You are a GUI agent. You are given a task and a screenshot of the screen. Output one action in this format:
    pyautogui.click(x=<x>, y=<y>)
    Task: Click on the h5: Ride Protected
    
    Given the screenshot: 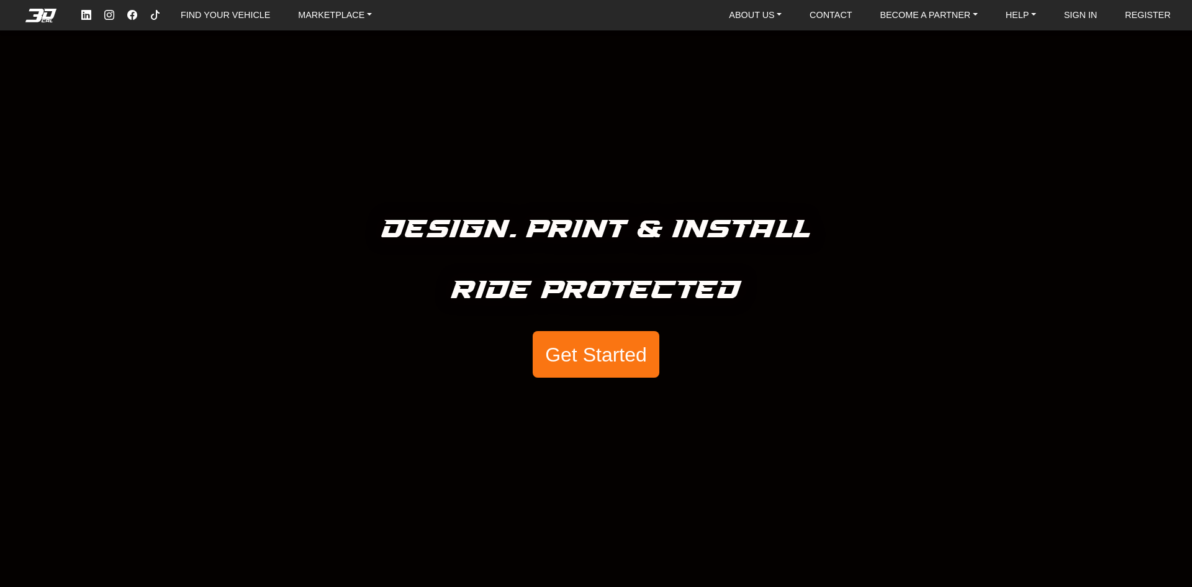 What is the action you would take?
    pyautogui.click(x=596, y=291)
    